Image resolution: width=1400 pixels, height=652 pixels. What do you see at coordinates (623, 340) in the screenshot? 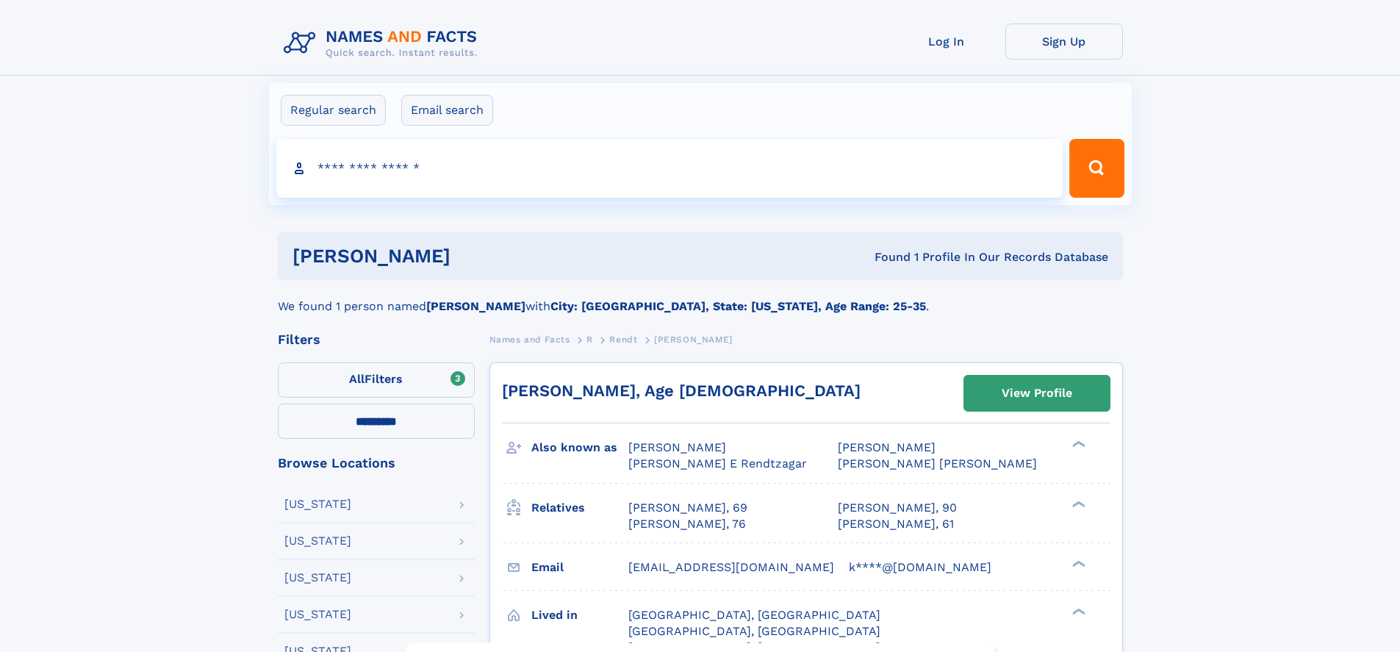
I see `span: Rendt` at bounding box center [623, 340].